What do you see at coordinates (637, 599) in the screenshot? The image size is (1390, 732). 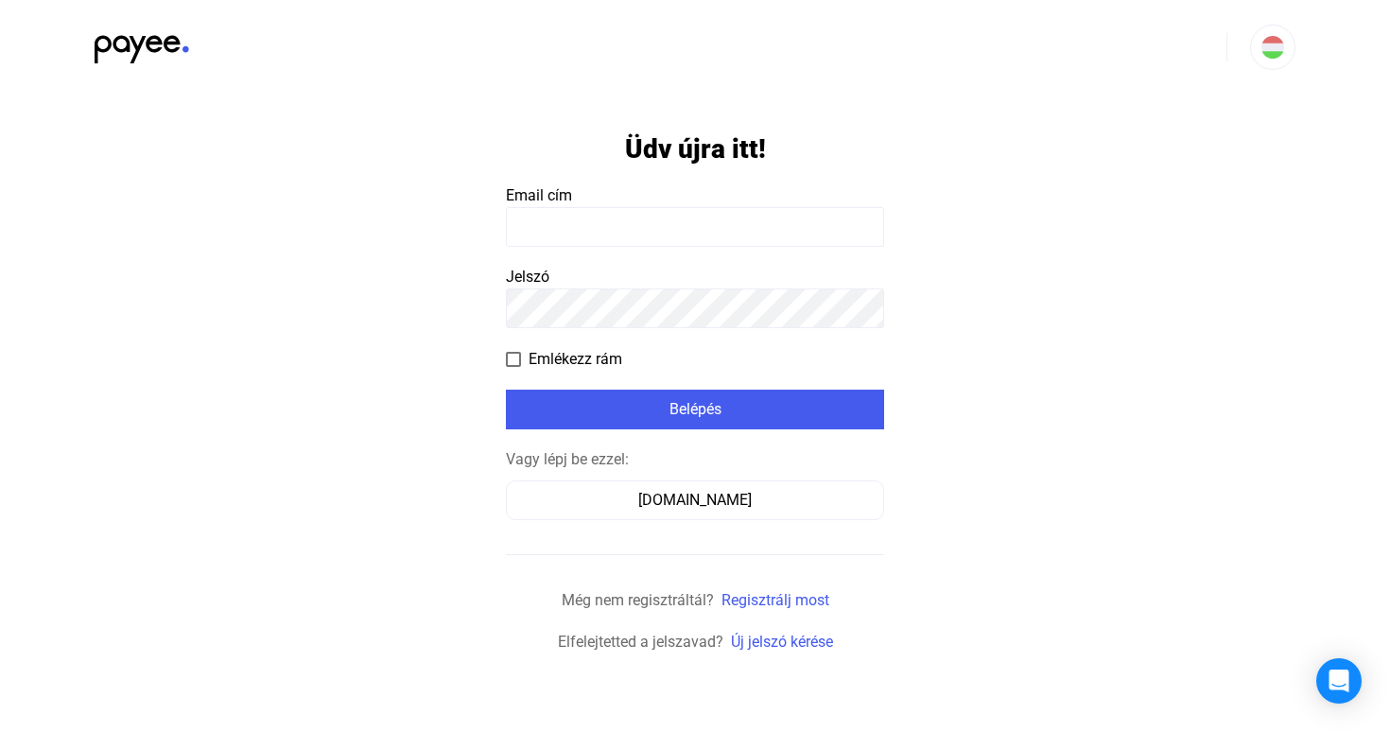 I see `span: Még nem regisztráltál?` at bounding box center [637, 599].